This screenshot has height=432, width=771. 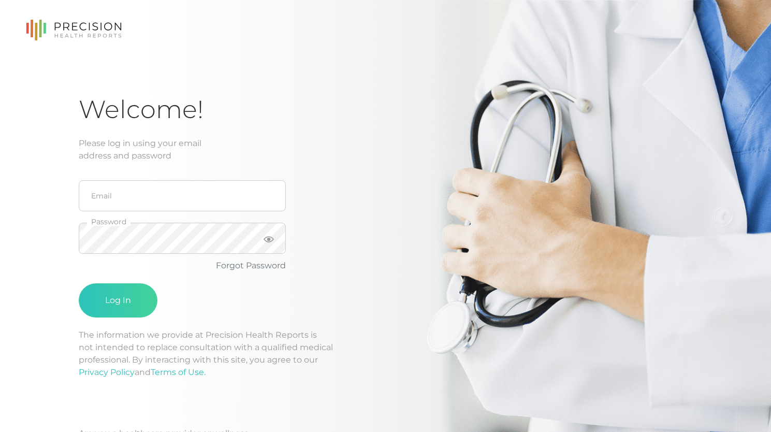 What do you see at coordinates (178, 372) in the screenshot?
I see `a: Terms of Use.` at bounding box center [178, 372].